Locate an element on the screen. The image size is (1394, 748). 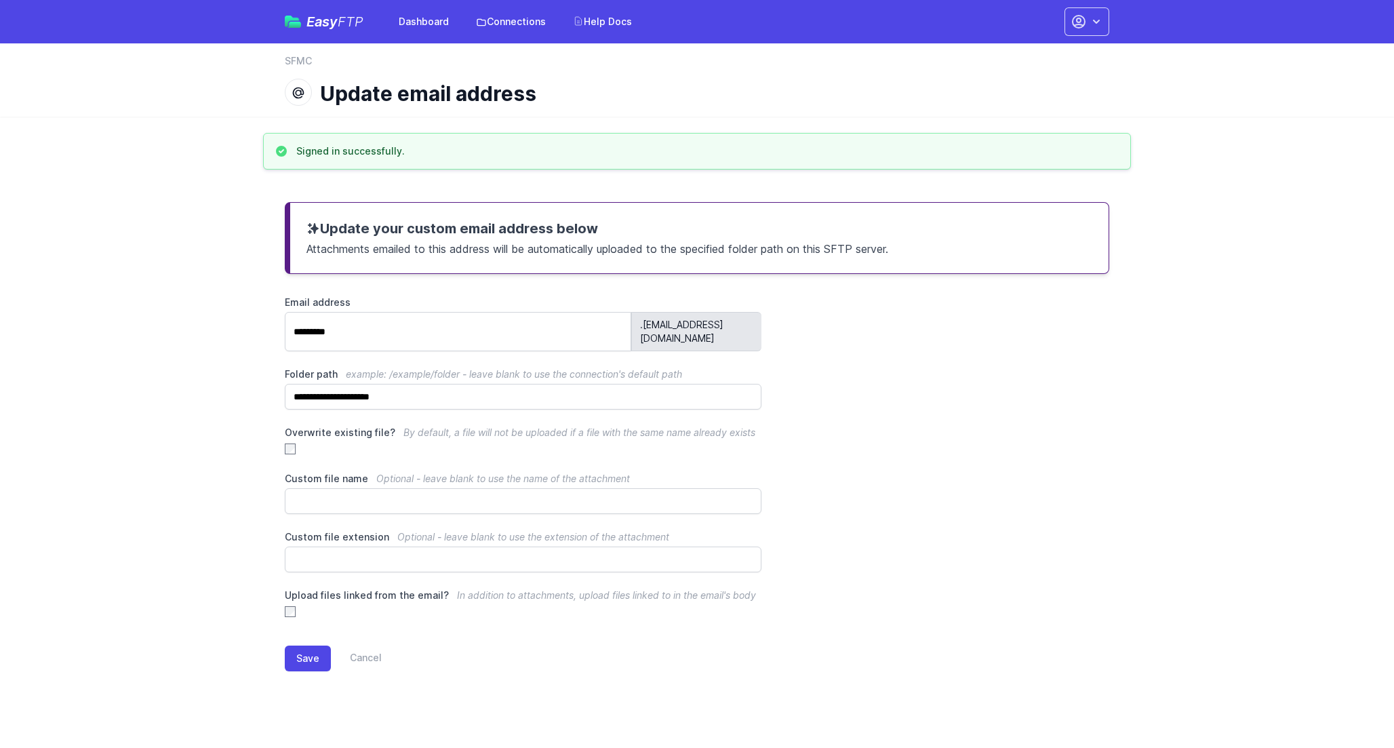
label: Overwrite existing file? is located at coordinates (523, 433).